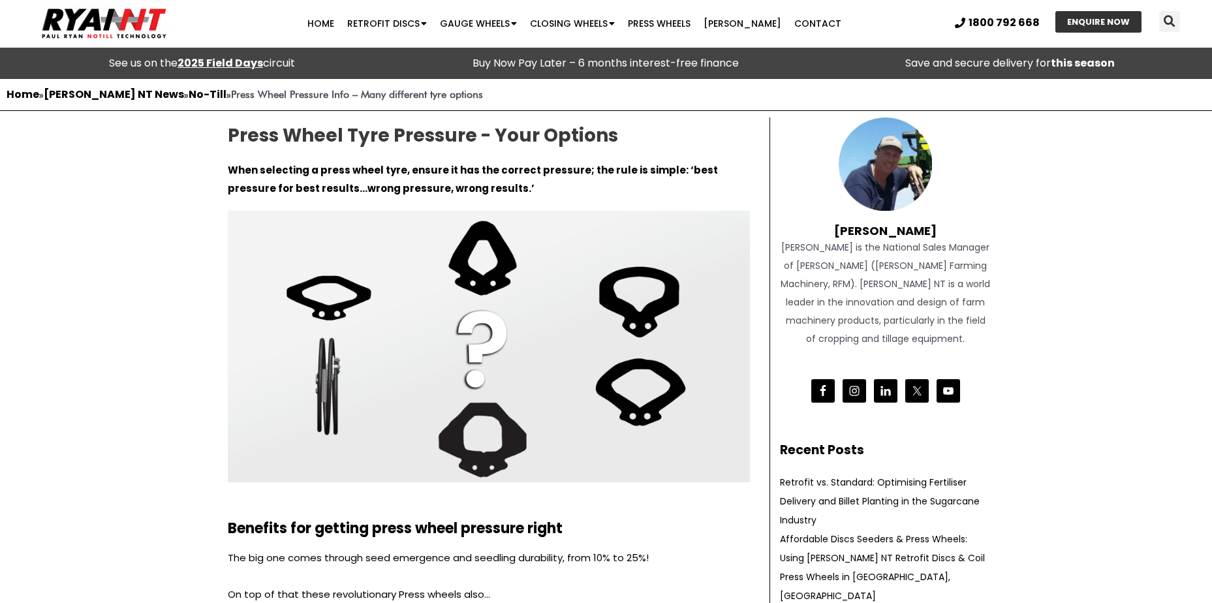 The image size is (1212, 603). I want to click on strong: Press Wheel Pressure Info – Many different tyre options, so click(357, 94).